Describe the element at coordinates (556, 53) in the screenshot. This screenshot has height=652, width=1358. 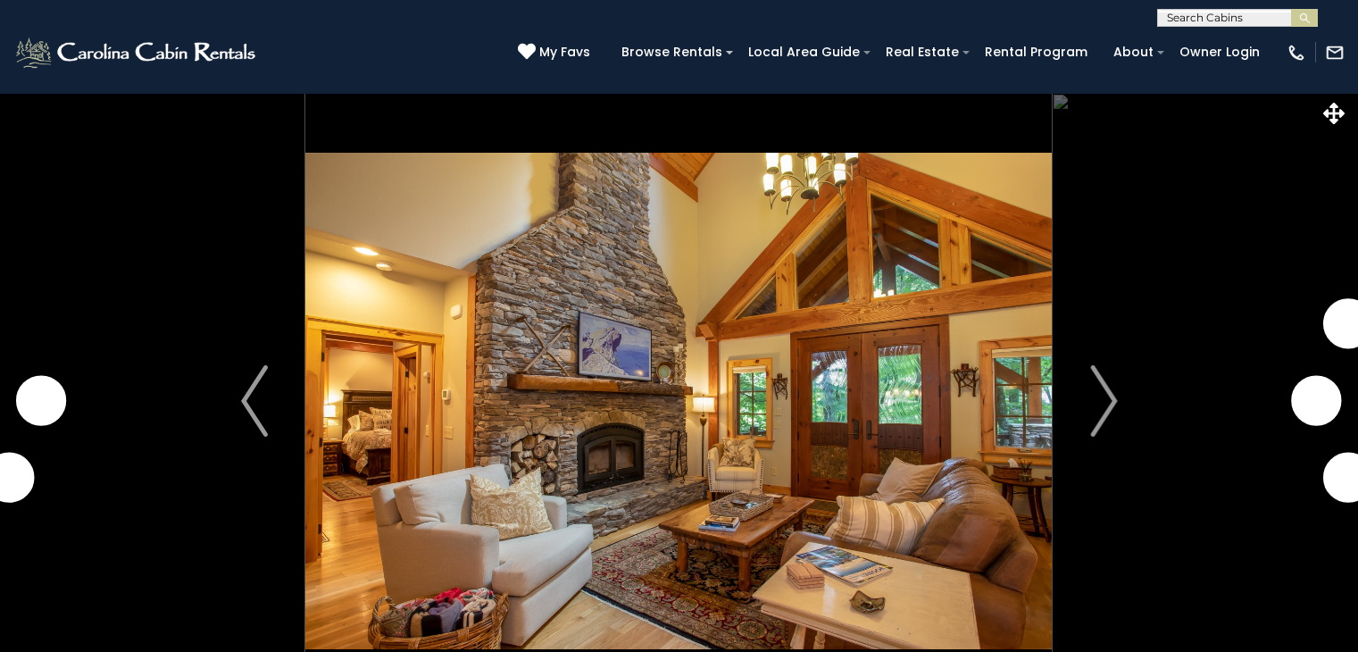
I see `a: My Favs` at that location.